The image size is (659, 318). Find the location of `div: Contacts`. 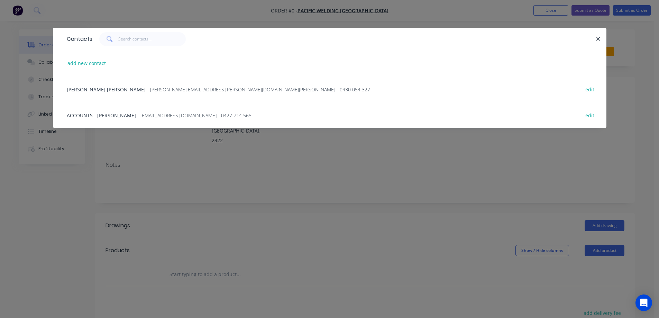

div: Contacts is located at coordinates (78, 39).